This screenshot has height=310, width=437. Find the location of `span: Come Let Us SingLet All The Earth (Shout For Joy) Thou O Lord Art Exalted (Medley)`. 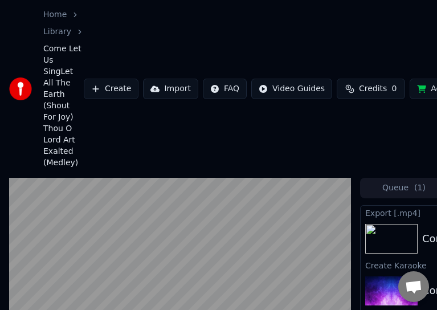

span: Come Let Us SingLet All The Earth (Shout For Joy) Thou O Lord Art Exalted (Medley) is located at coordinates (63, 106).